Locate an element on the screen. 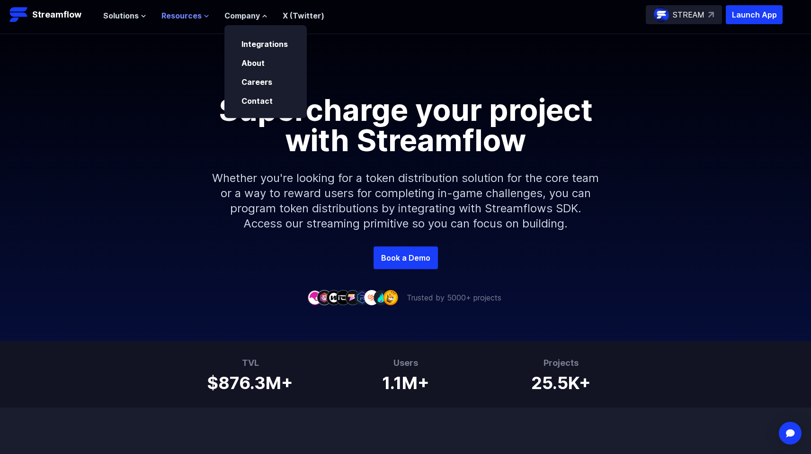 The width and height of the screenshot is (811, 454). a: Careers is located at coordinates (257, 82).